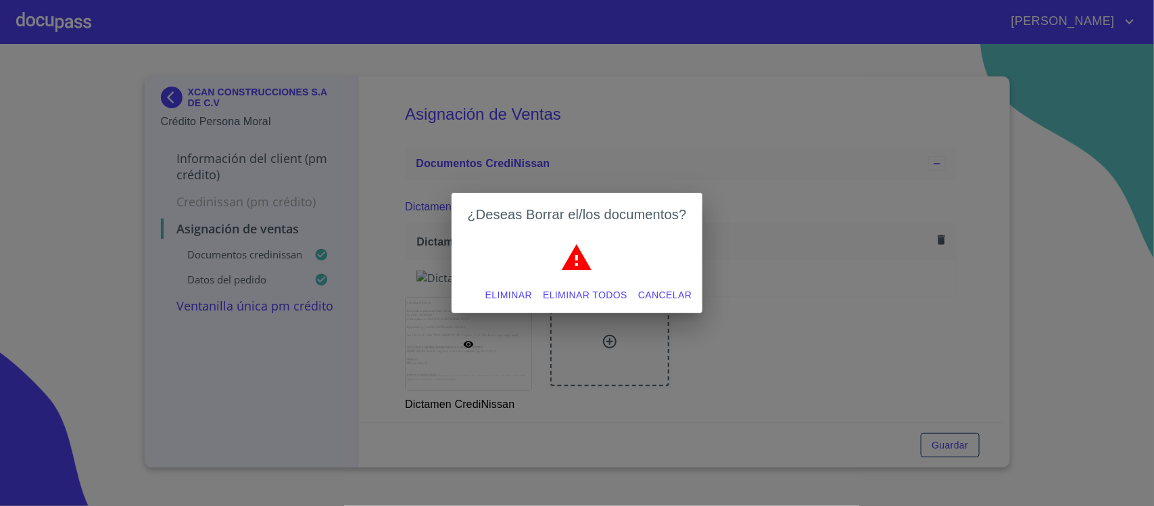 The image size is (1154, 506). I want to click on button: Eliminar todos, so click(585, 295).